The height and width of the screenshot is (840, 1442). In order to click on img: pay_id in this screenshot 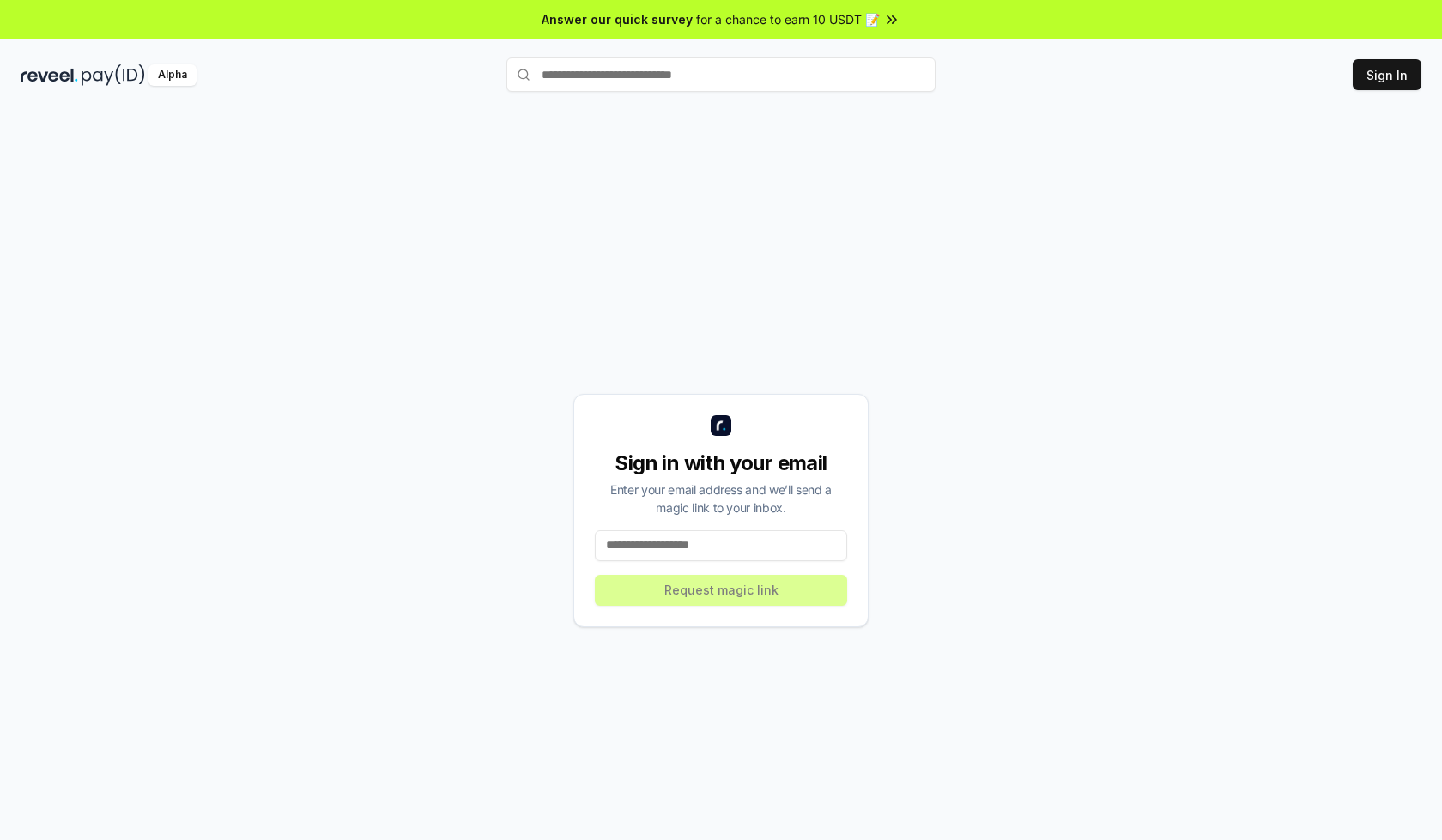, I will do `click(113, 75)`.